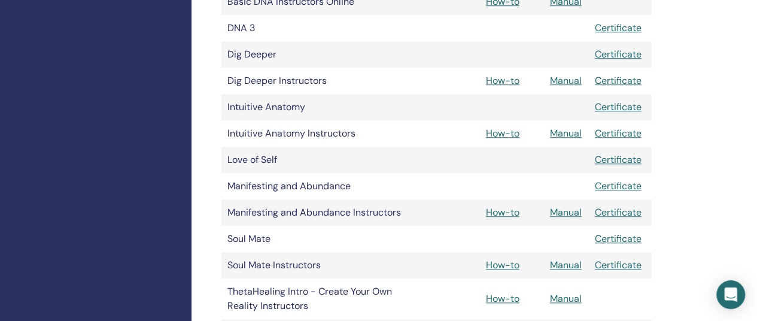  I want to click on div: Open Intercom Messenger, so click(731, 294).